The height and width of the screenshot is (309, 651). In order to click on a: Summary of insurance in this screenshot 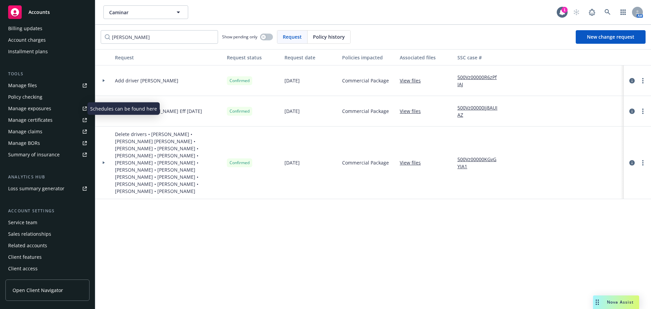, I will do `click(47, 155)`.